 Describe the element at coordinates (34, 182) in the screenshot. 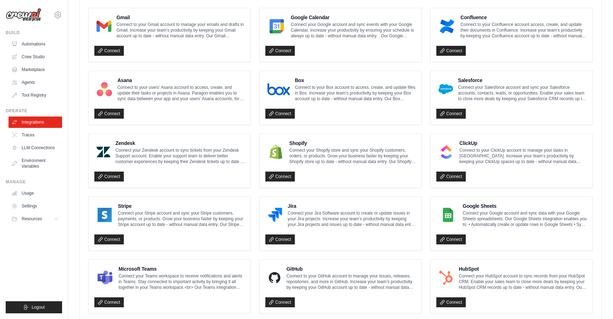

I see `div: Manage` at that location.